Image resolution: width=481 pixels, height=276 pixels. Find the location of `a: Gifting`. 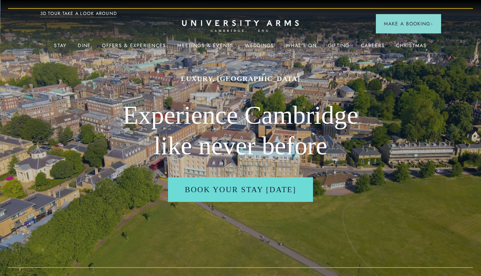

a: Gifting is located at coordinates (339, 48).